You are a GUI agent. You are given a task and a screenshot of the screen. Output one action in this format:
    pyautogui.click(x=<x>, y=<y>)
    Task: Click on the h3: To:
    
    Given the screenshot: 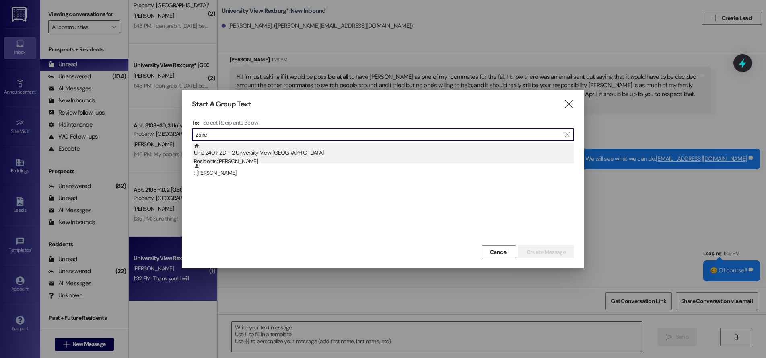 What is the action you would take?
    pyautogui.click(x=195, y=123)
    